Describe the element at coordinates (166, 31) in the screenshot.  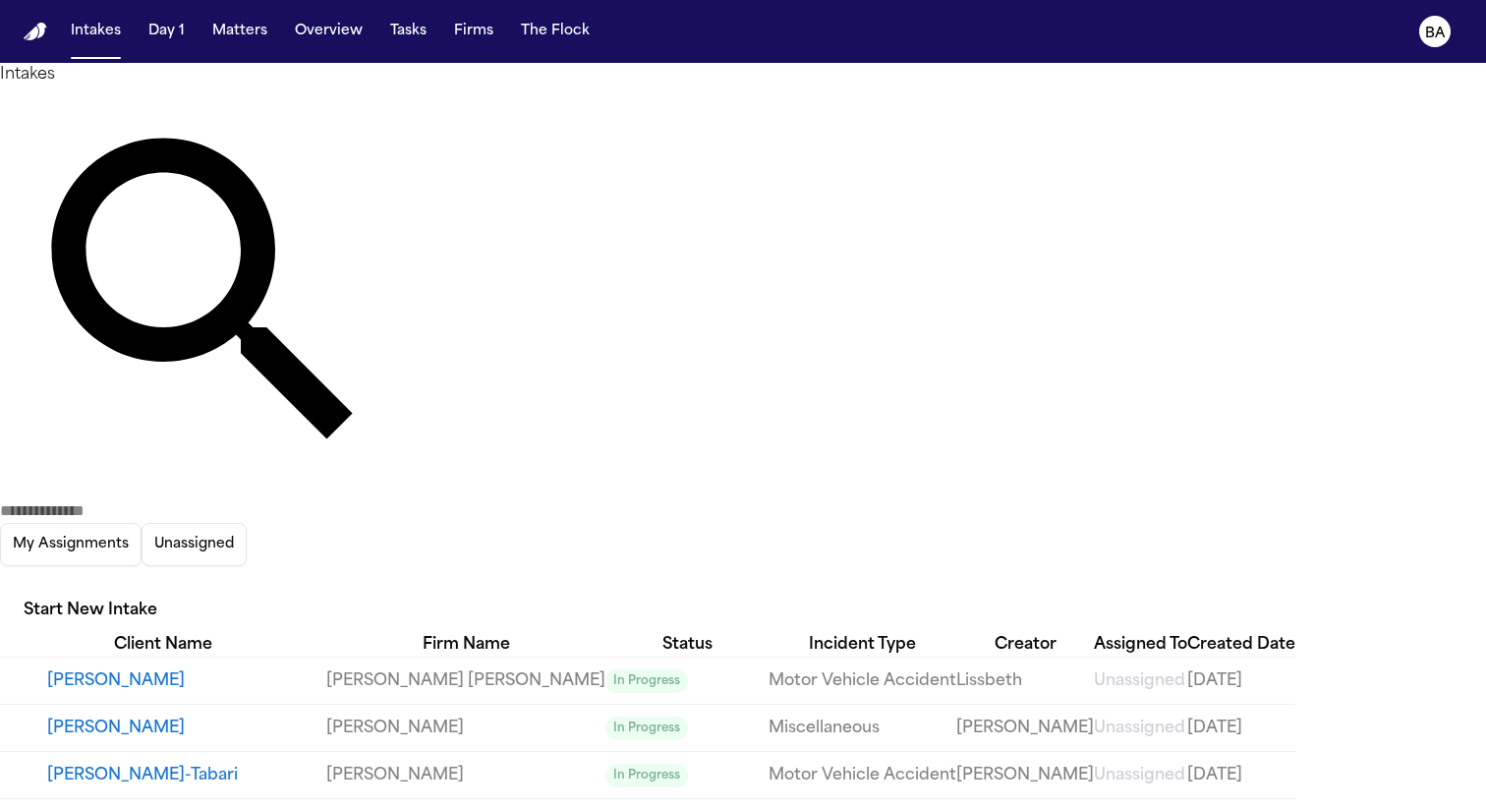
I see `a: Day 1` at that location.